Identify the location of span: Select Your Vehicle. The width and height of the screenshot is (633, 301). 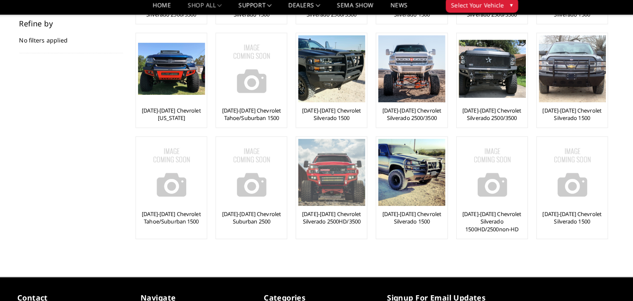
(472, 10).